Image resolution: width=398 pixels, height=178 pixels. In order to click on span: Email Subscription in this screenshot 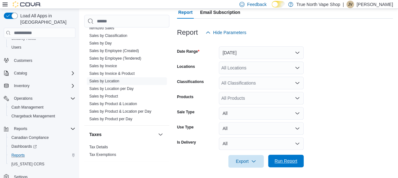, I will do `click(220, 12)`.